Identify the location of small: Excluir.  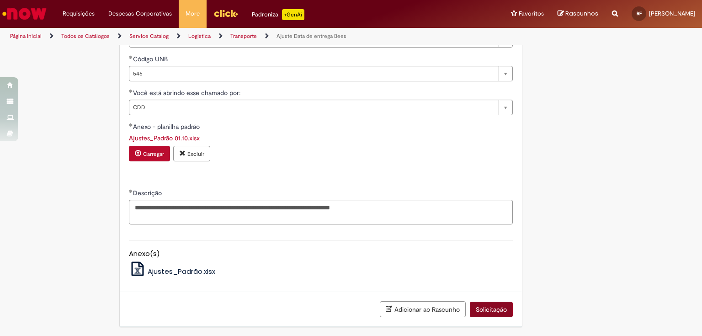
(195, 154).